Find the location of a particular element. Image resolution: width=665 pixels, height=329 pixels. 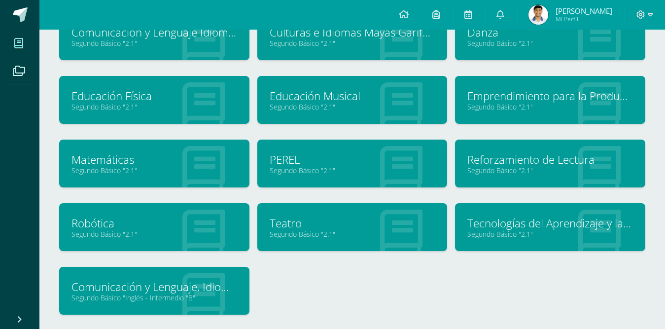

a: Culturas e Idiomas Mayas Garífuna o Xinca is located at coordinates (353, 32).